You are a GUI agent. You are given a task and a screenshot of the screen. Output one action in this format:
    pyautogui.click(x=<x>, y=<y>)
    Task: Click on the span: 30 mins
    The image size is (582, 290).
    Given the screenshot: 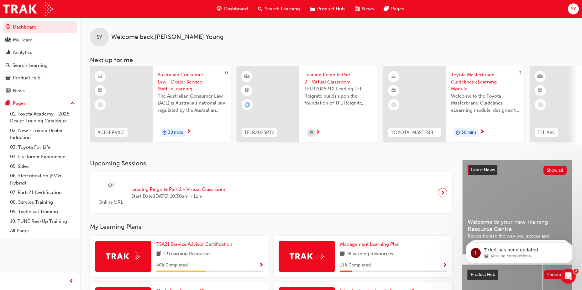 What is the action you would take?
    pyautogui.click(x=175, y=132)
    